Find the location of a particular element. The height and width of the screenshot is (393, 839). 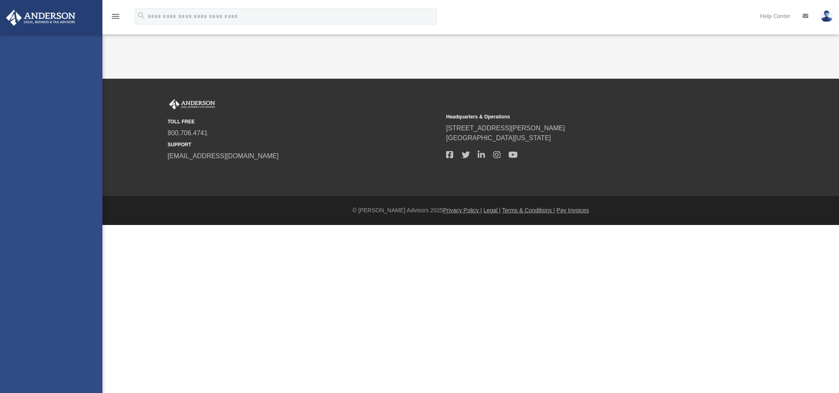

a: Pay Invoices is located at coordinates (573, 210).